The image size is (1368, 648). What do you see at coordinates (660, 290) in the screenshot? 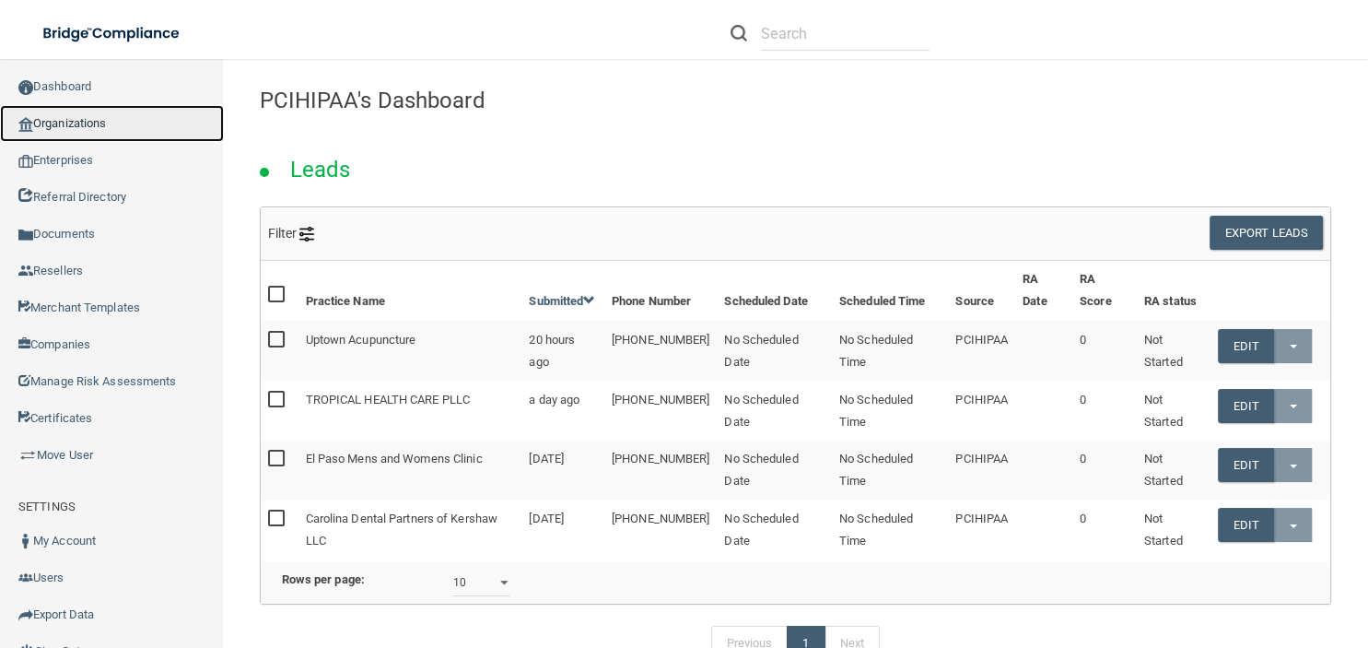
I see `th: Phone Number` at bounding box center [660, 290].